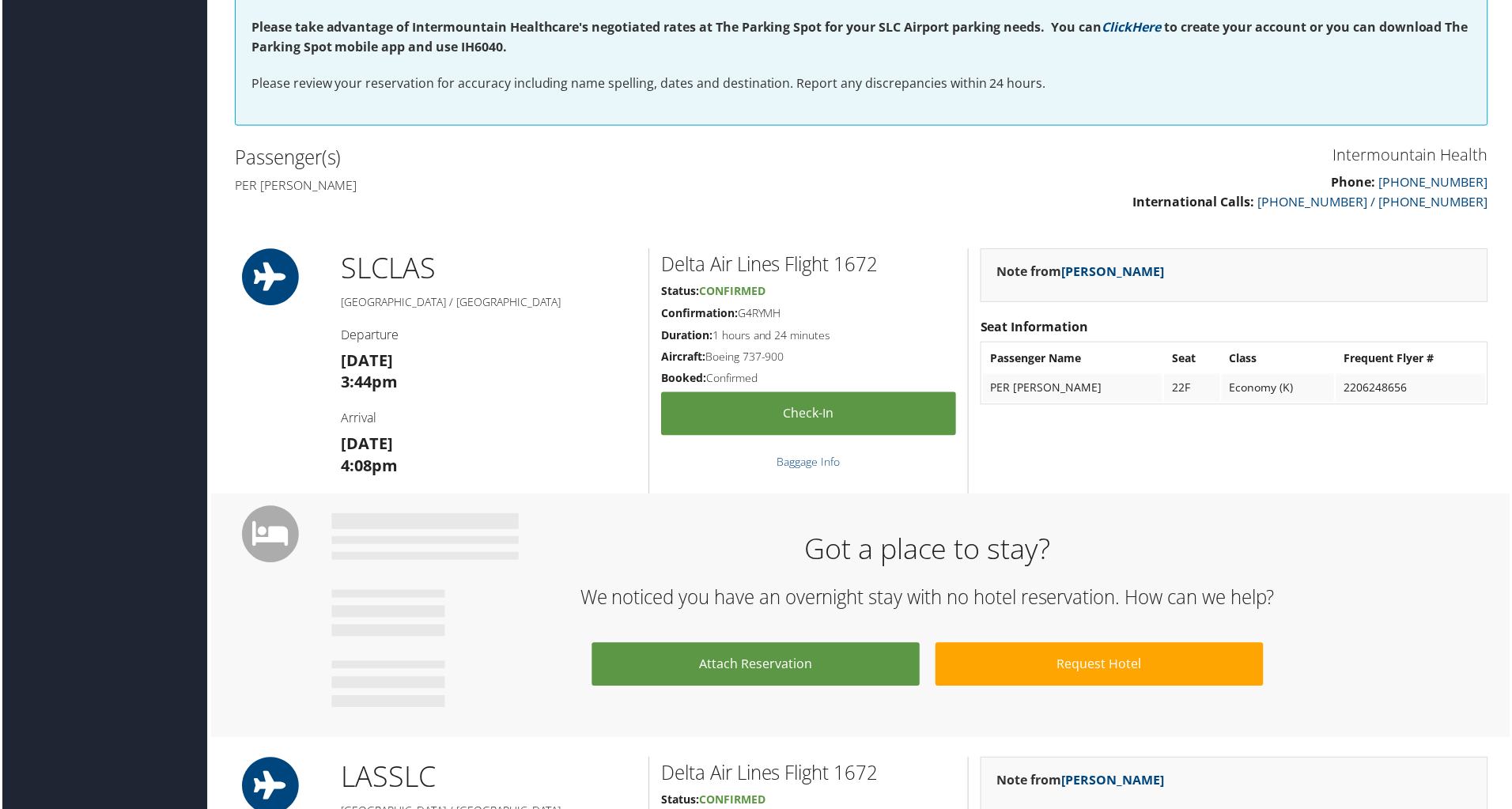 Image resolution: width=1512 pixels, height=809 pixels. What do you see at coordinates (809, 414) in the screenshot?
I see `a: Check-in` at bounding box center [809, 414].